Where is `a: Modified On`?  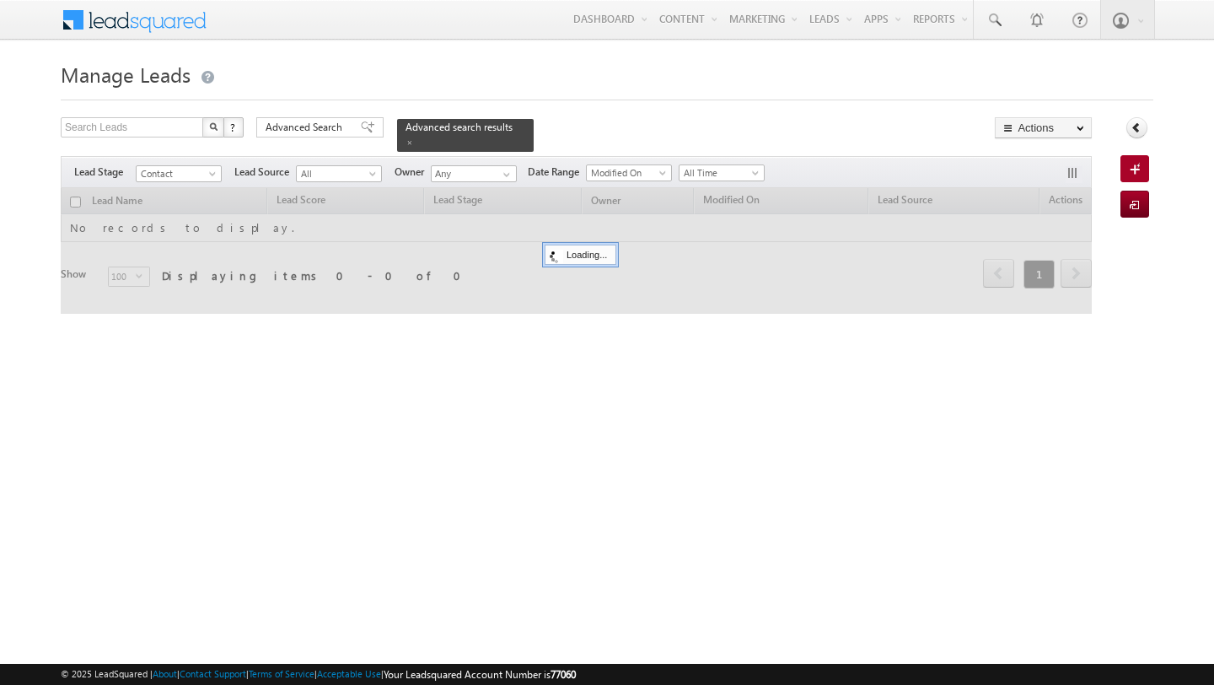
a: Modified On is located at coordinates (629, 173).